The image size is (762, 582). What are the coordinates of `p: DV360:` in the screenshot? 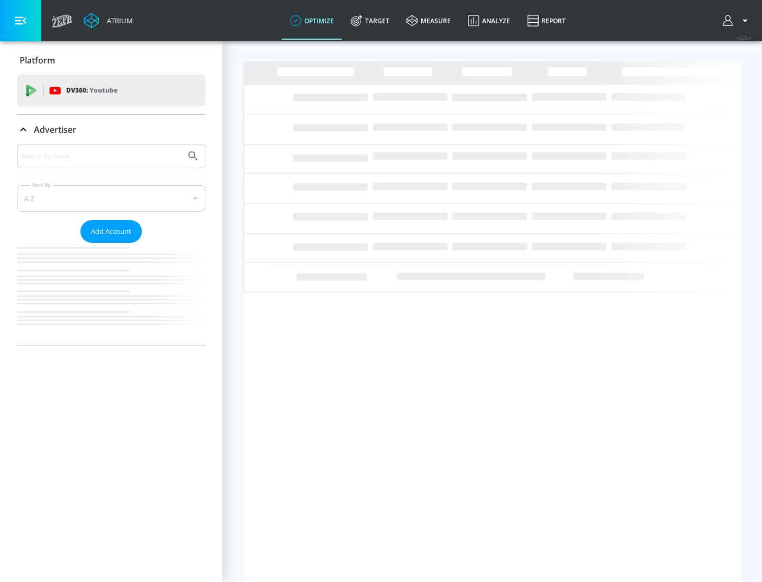 It's located at (92, 91).